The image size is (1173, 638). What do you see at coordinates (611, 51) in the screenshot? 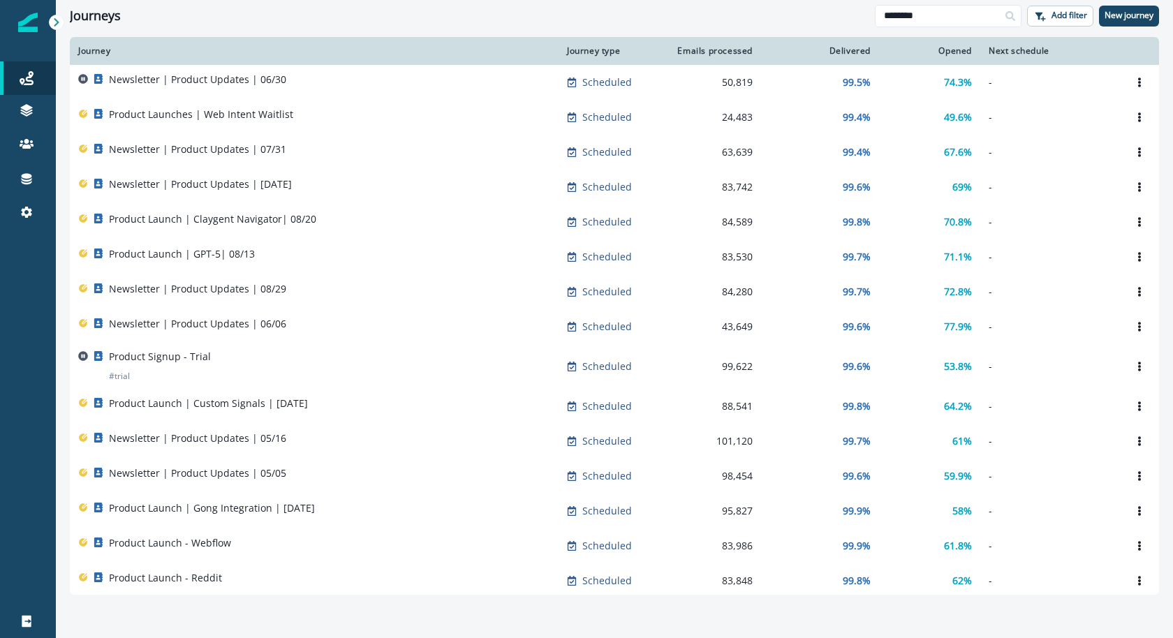
I see `div: Journey type` at bounding box center [611, 51].